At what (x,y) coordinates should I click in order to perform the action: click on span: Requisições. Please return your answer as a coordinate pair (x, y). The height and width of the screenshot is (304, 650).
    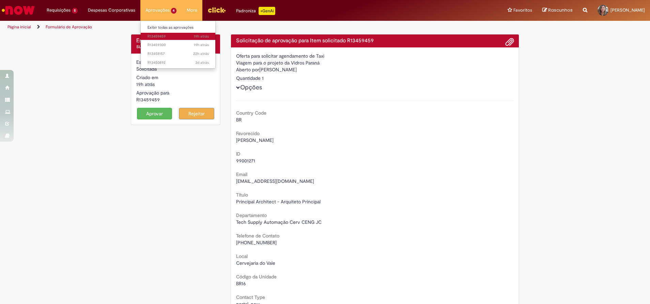
    Looking at the image, I should click on (59, 10).